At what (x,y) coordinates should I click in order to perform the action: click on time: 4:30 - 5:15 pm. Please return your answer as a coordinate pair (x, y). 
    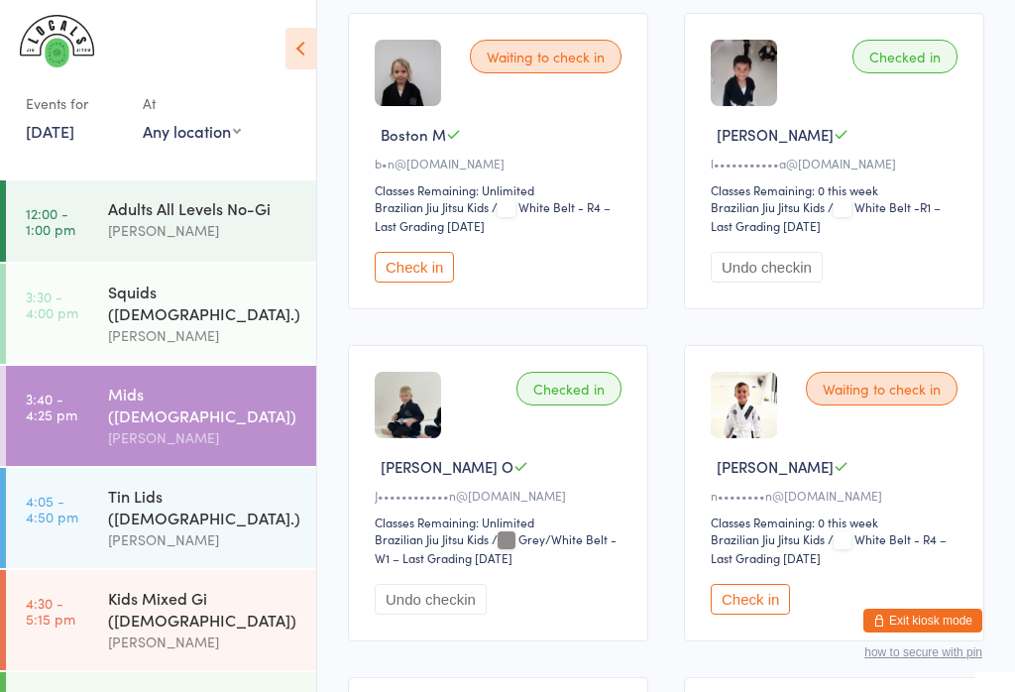
    Looking at the image, I should click on (51, 610).